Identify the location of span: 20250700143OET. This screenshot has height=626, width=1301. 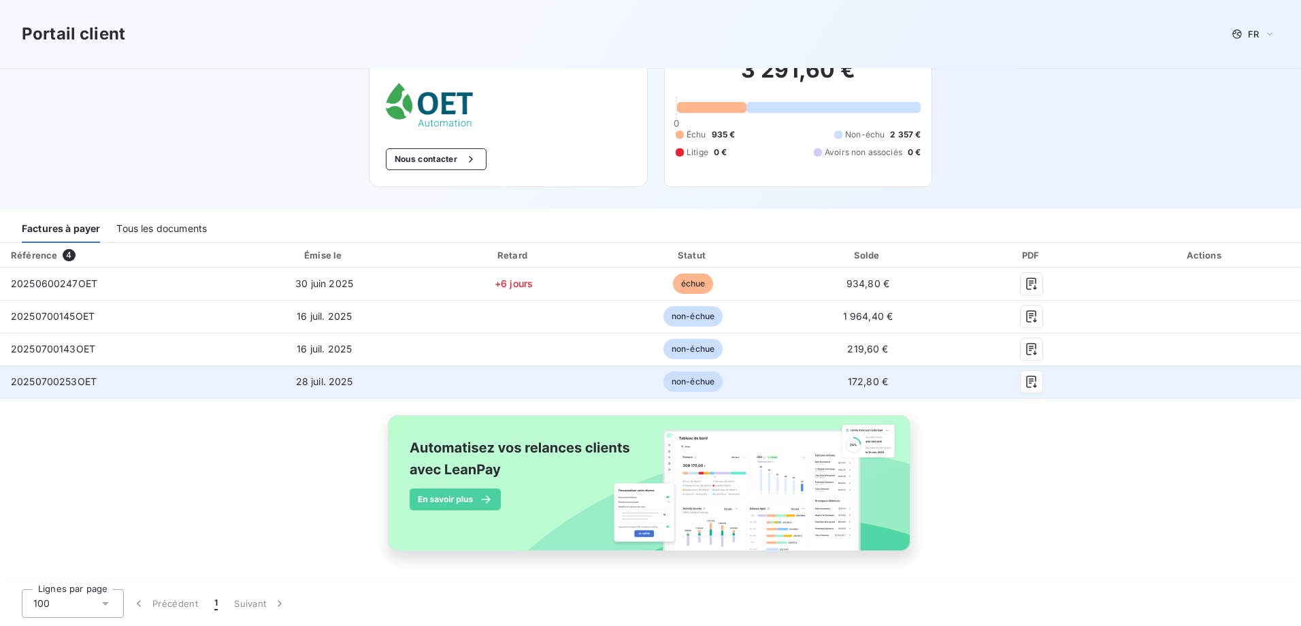
(53, 349).